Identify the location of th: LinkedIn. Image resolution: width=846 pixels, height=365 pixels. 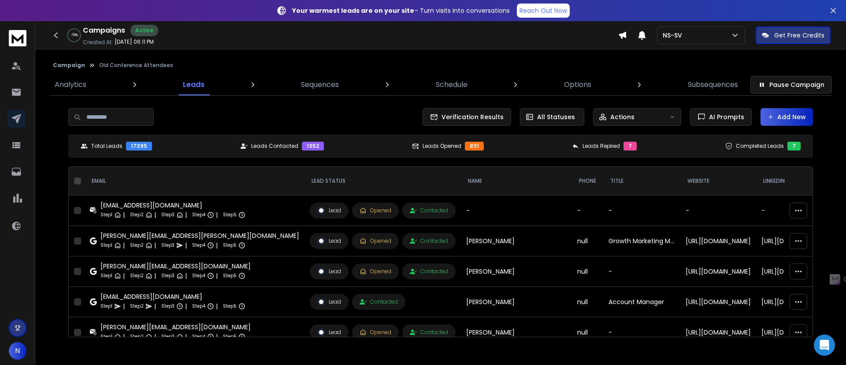
(795, 181).